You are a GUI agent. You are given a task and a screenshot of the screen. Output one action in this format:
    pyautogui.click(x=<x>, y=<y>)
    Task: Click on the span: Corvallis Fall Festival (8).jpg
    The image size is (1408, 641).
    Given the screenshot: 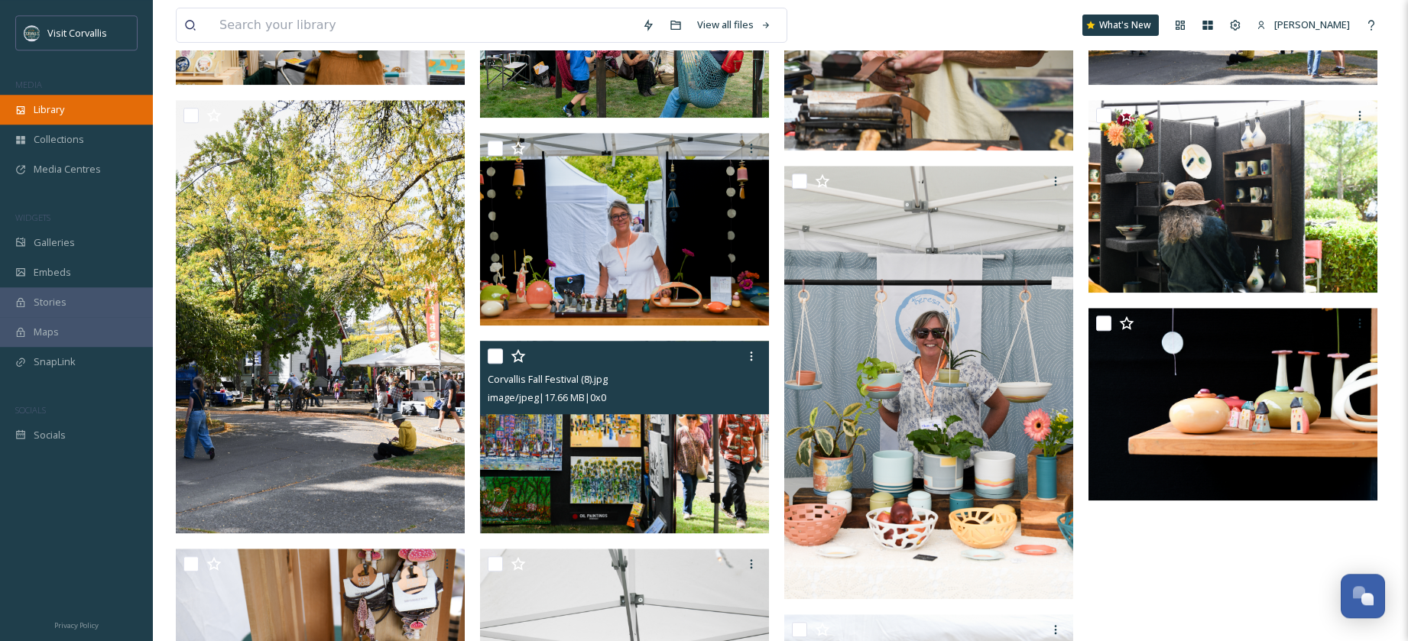 What is the action you would take?
    pyautogui.click(x=547, y=379)
    